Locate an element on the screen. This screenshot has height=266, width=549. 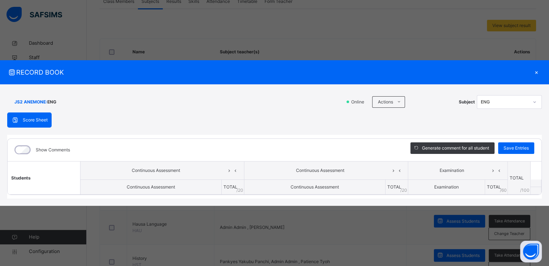
span: Save Entries is located at coordinates (516, 148).